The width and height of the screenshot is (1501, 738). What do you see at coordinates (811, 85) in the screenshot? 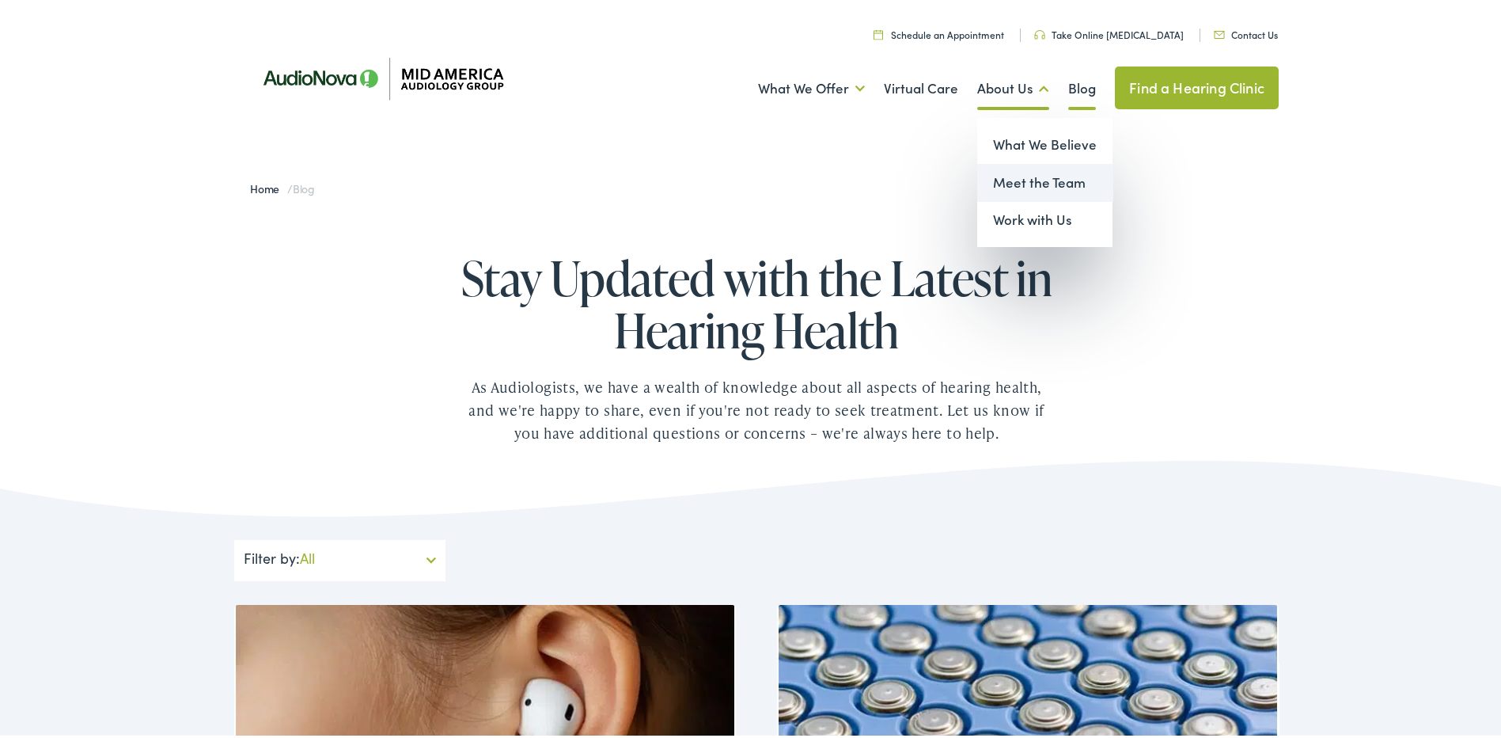
I see `a: What We Offer` at bounding box center [811, 85].